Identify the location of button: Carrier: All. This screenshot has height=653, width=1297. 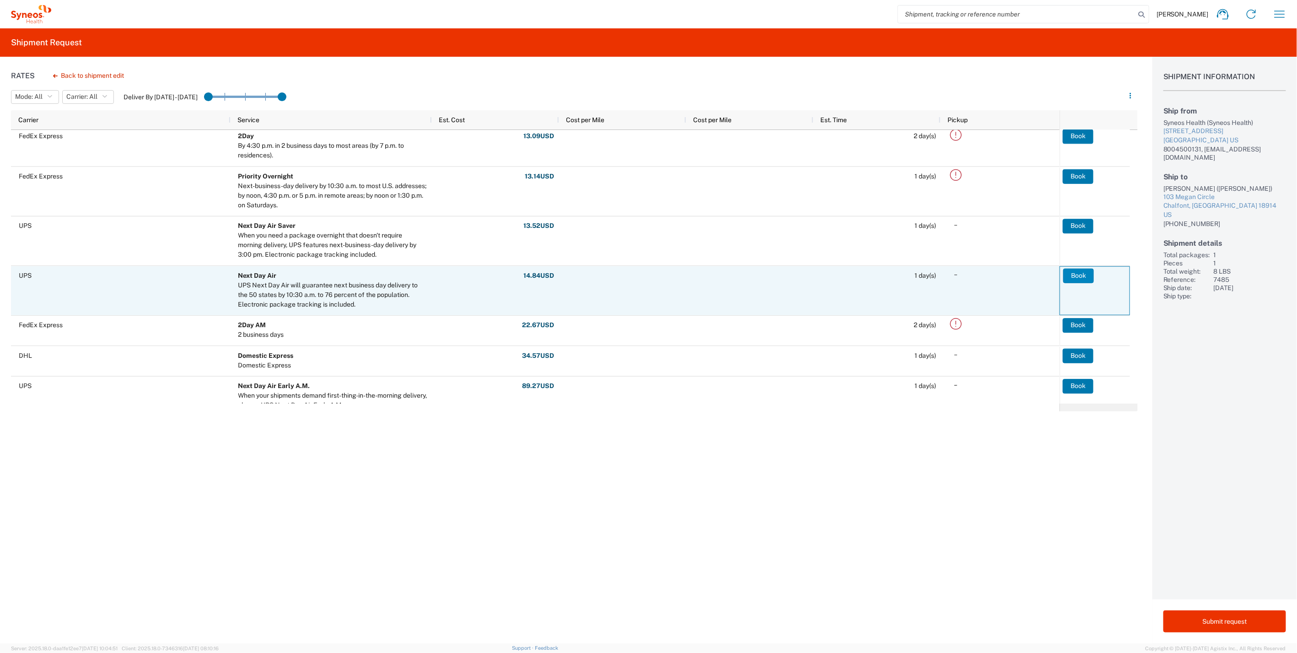
(88, 97).